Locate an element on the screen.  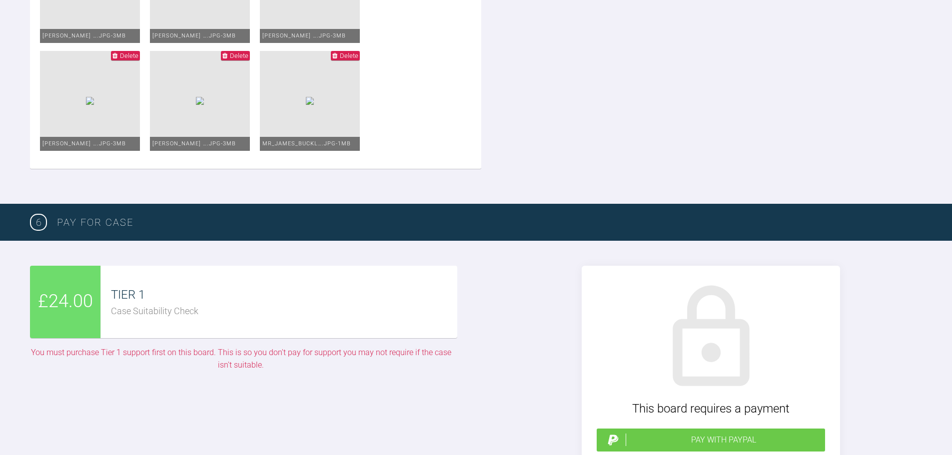
div: Pay with PayPal is located at coordinates (723, 440).